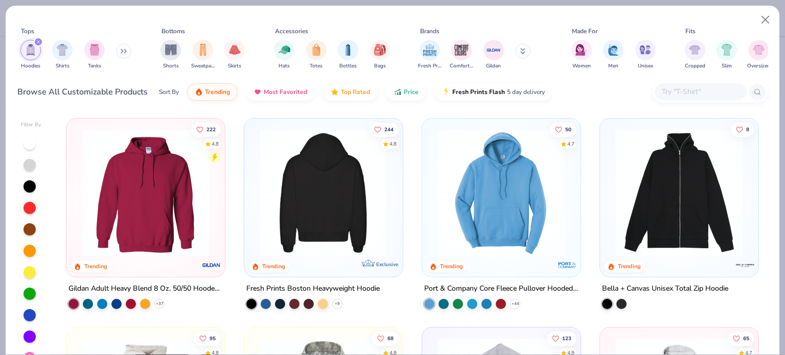 Image resolution: width=785 pixels, height=355 pixels. I want to click on img: Hoodies Image, so click(31, 50).